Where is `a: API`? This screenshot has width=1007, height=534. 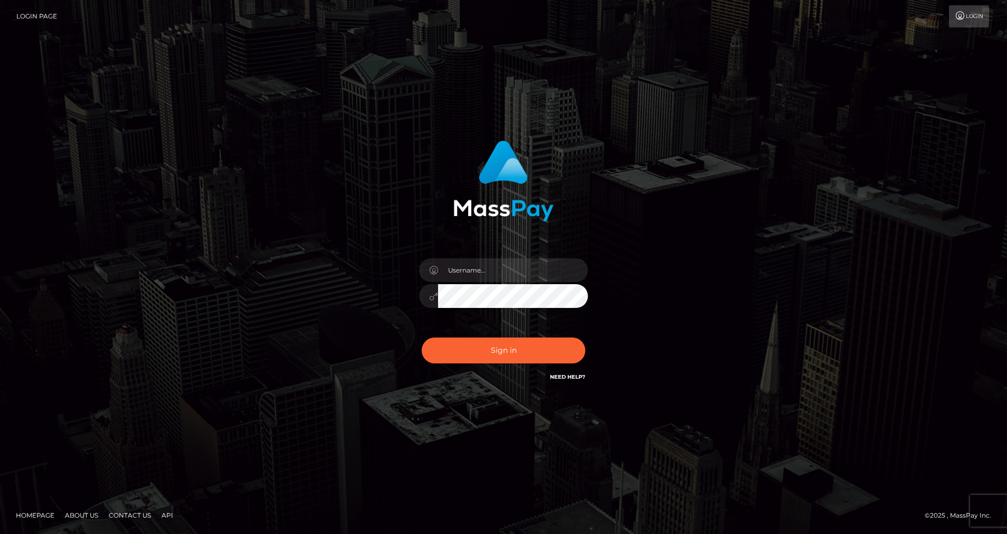 a: API is located at coordinates (167, 515).